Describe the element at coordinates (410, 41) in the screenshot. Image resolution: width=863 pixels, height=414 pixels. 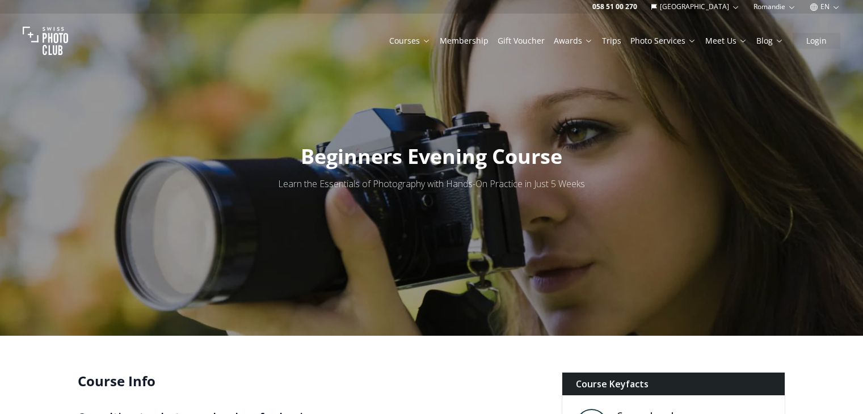
I see `a: Courses` at that location.